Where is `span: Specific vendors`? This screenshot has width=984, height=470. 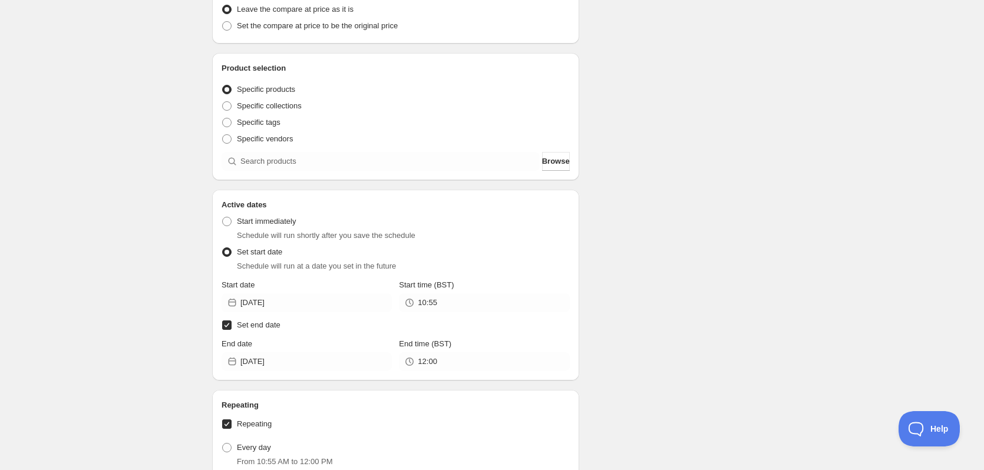
span: Specific vendors is located at coordinates (265, 138).